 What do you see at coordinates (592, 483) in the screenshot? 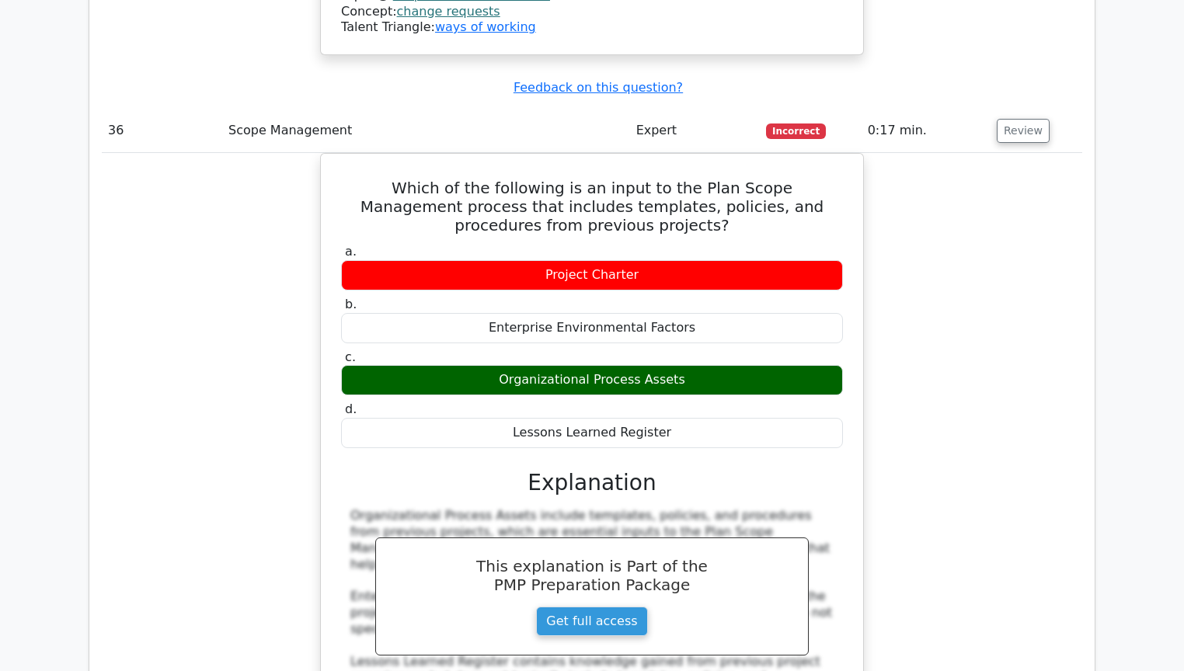
I see `h3: Explanation` at bounding box center [592, 483].